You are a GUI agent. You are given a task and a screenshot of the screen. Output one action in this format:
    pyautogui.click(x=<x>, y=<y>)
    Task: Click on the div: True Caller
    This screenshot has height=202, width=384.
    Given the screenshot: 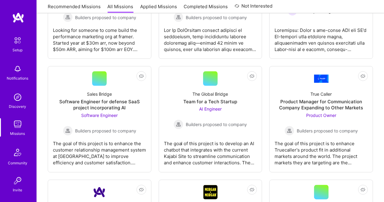 What is the action you would take?
    pyautogui.click(x=322, y=94)
    